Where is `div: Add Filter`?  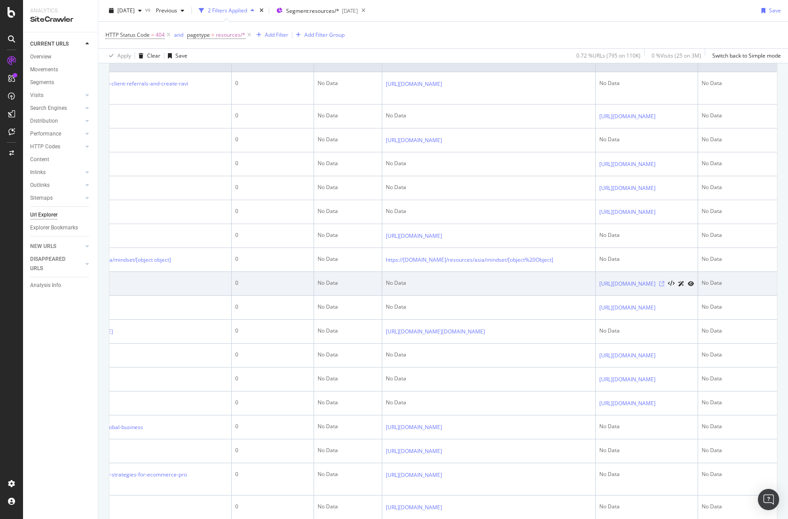 div: Add Filter is located at coordinates (276, 35).